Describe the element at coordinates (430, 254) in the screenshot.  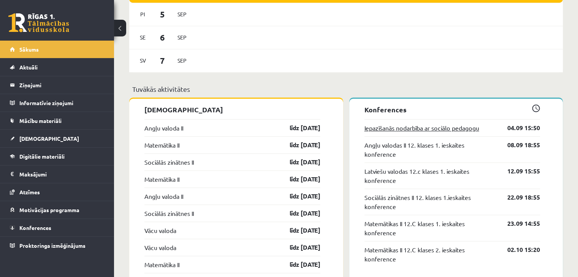
I see `a: Matemātikas II 12.C klases 2. ieskaites konference` at that location.